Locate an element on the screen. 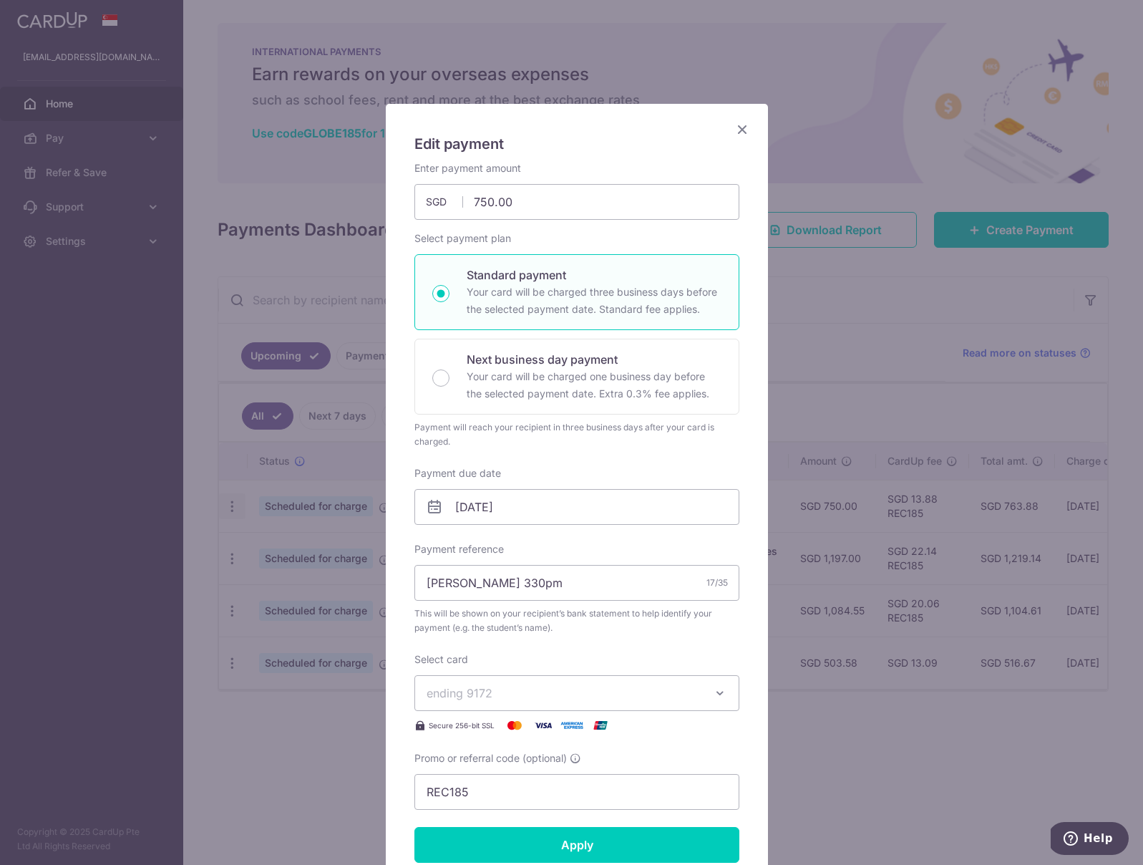 The width and height of the screenshot is (1143, 865). img: American Express is located at coordinates (572, 725).